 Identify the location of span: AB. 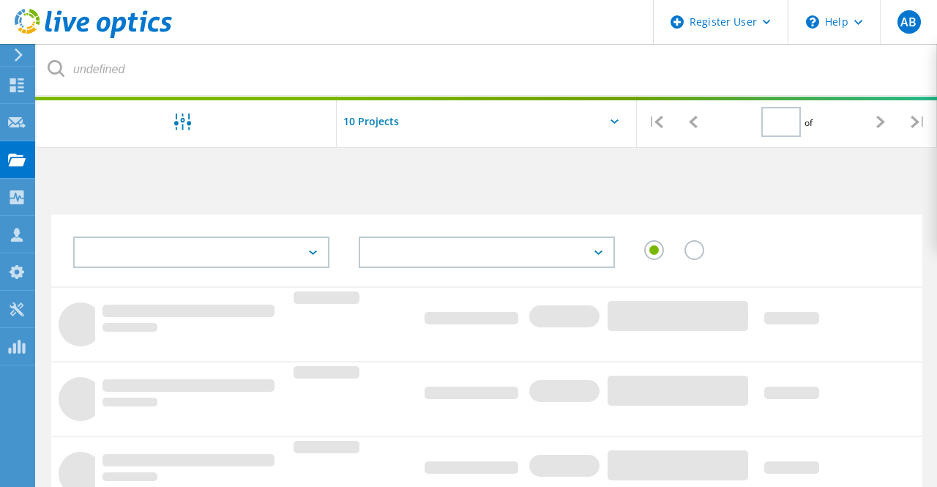
(908, 22).